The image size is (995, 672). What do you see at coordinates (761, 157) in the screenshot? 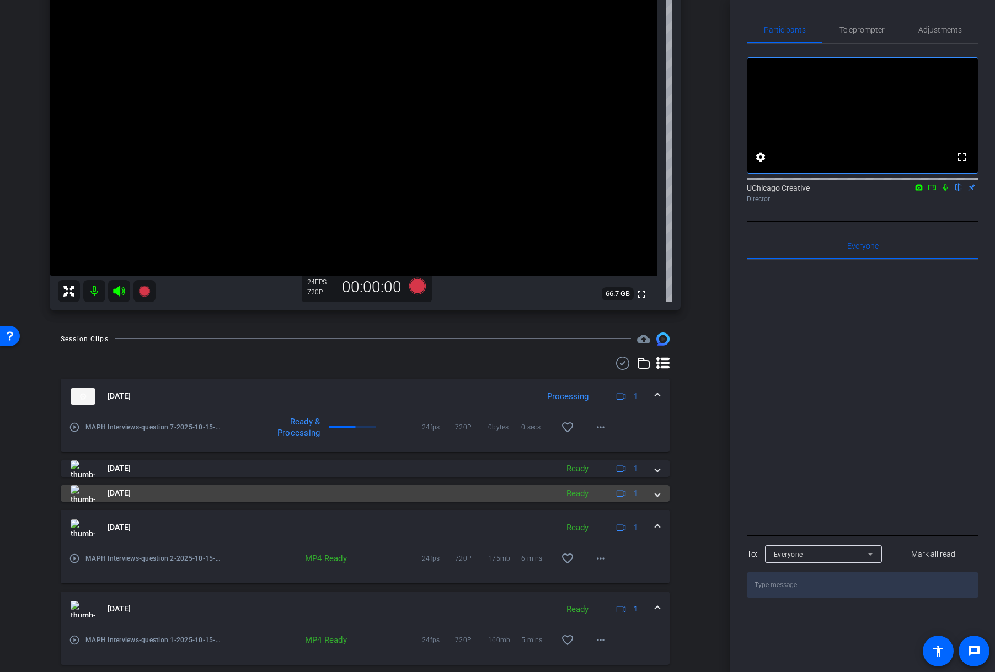
I see `mat-icon: settings` at bounding box center [761, 157].